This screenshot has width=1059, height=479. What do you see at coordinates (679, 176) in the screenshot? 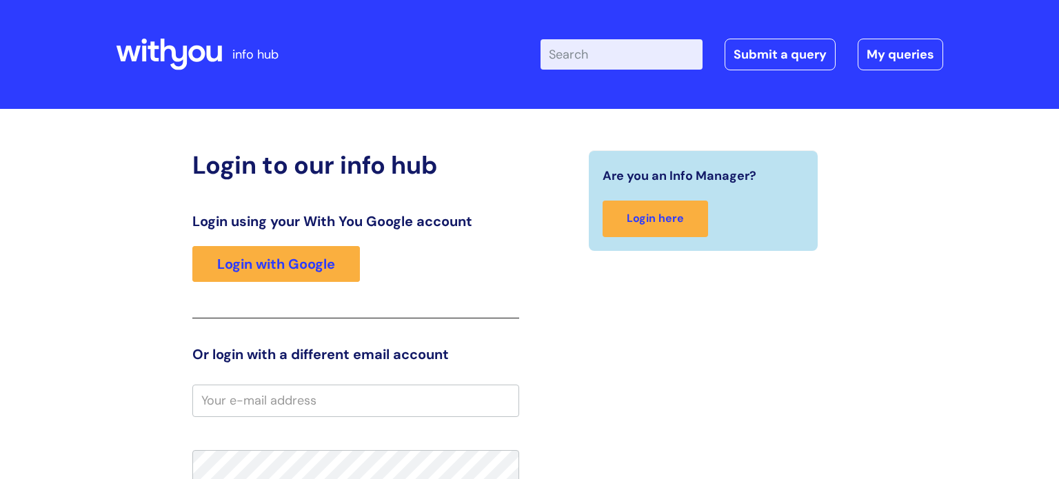
I see `span: Are you an Info Manager?` at bounding box center [679, 176].